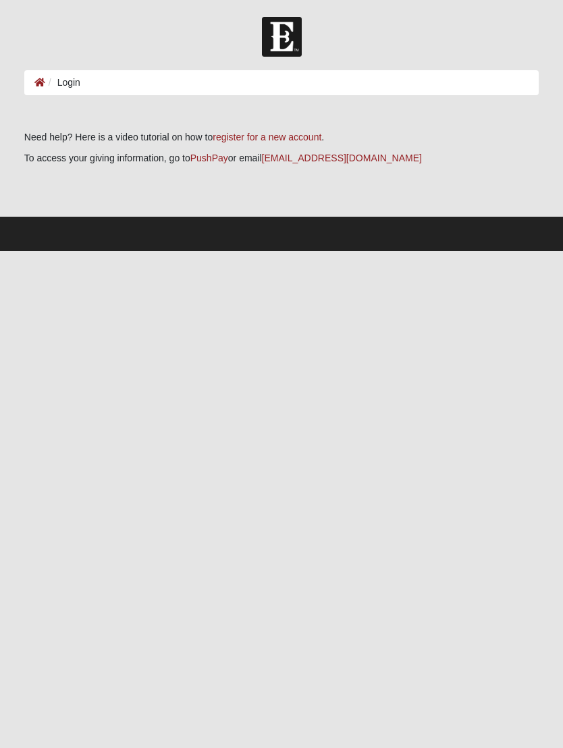 The image size is (563, 748). I want to click on a: register for a new account, so click(267, 137).